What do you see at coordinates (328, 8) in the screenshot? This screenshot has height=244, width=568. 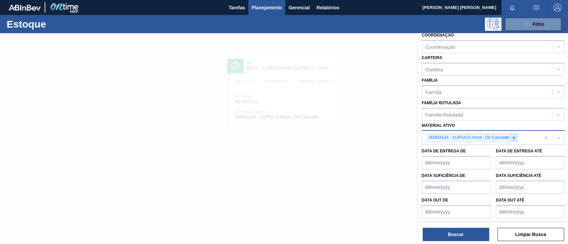 I see `span: Relatórios` at bounding box center [328, 8].